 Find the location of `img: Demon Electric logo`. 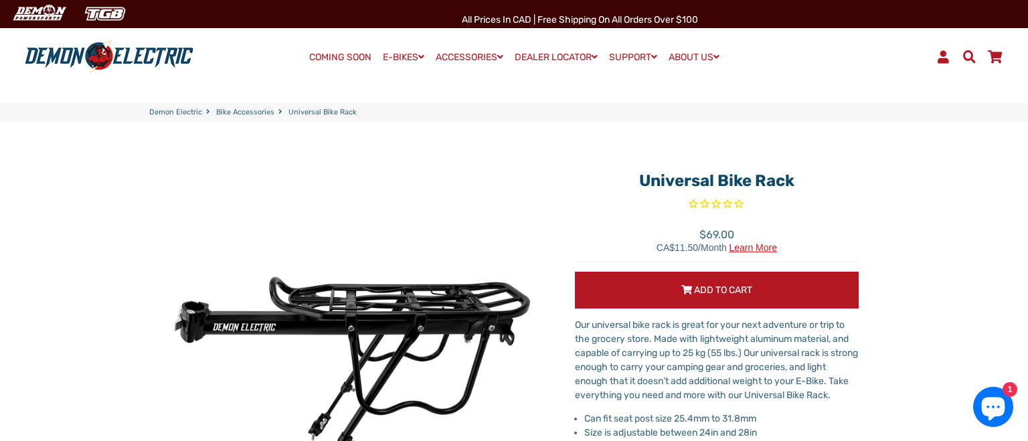

img: Demon Electric logo is located at coordinates (109, 57).